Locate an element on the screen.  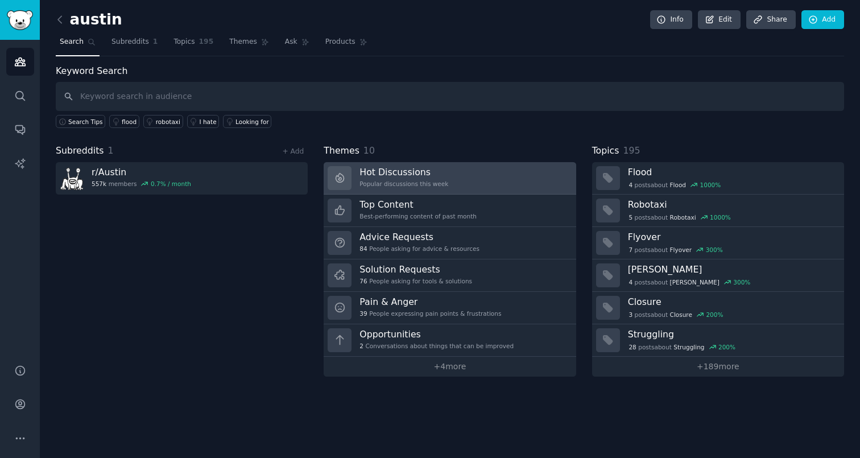
div: flood is located at coordinates (129, 122).